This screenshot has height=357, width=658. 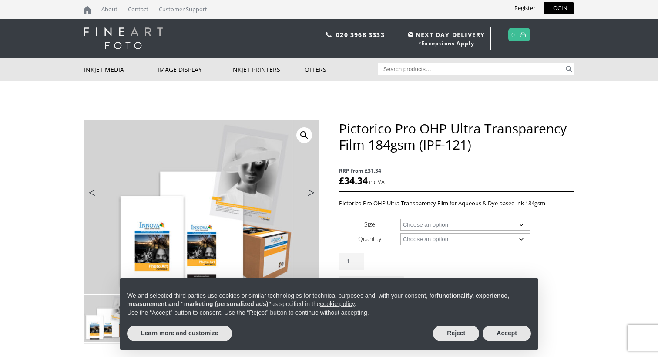 I want to click on p: We and selected third parties use cookies or similar technologies for technical purposes and, wit..., so click(x=329, y=300).